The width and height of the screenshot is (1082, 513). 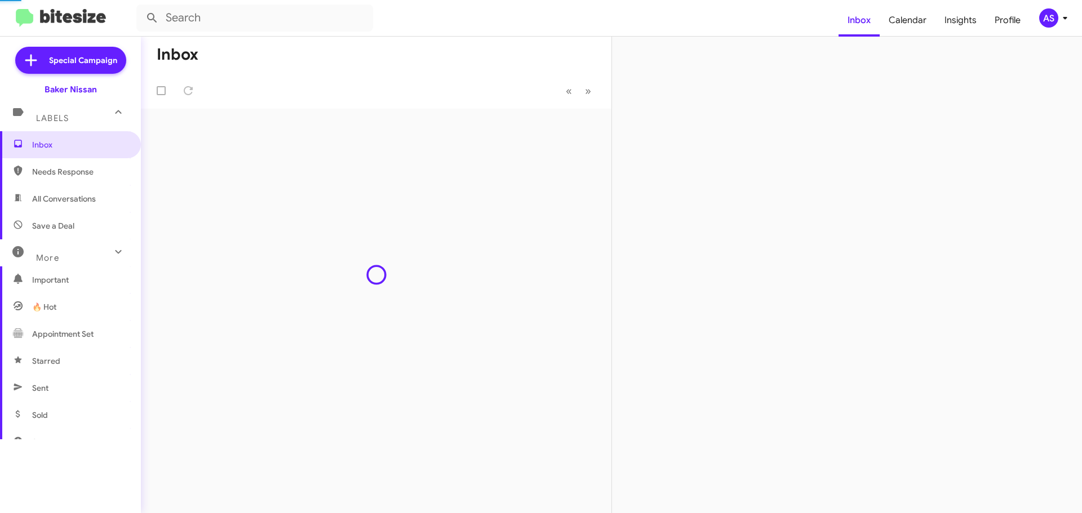 What do you see at coordinates (80, 172) in the screenshot?
I see `span: Needs Response` at bounding box center [80, 172].